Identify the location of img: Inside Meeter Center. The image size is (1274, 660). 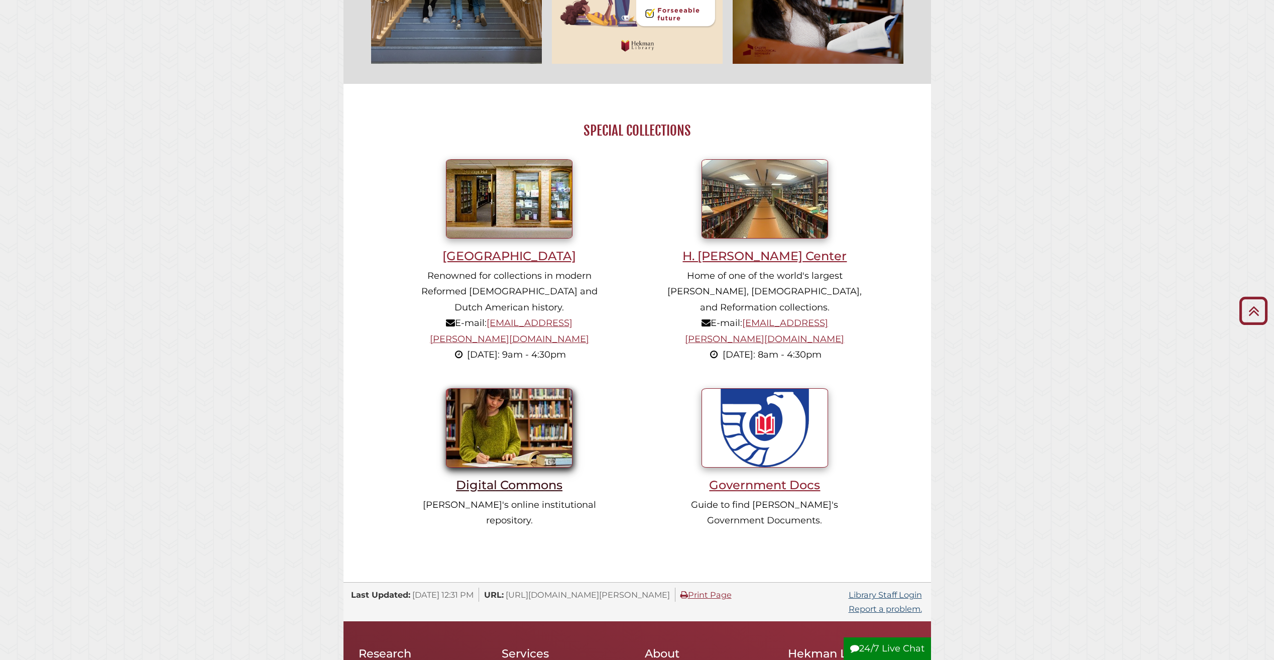
(765, 199).